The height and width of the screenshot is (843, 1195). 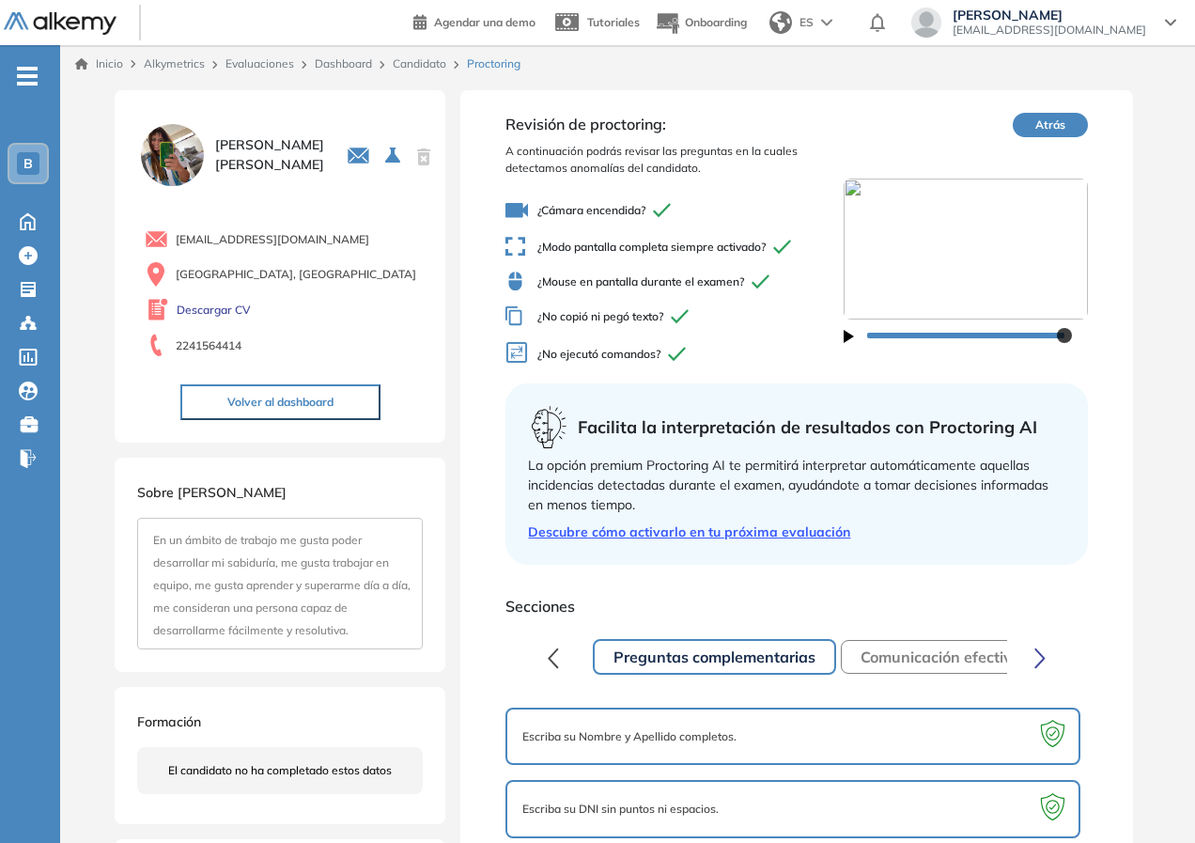 What do you see at coordinates (796, 485) in the screenshot?
I see `div: La opción premium Proctoring AI te permitirá interpretar automáticamente aquellas incidencias det...` at bounding box center [796, 485].